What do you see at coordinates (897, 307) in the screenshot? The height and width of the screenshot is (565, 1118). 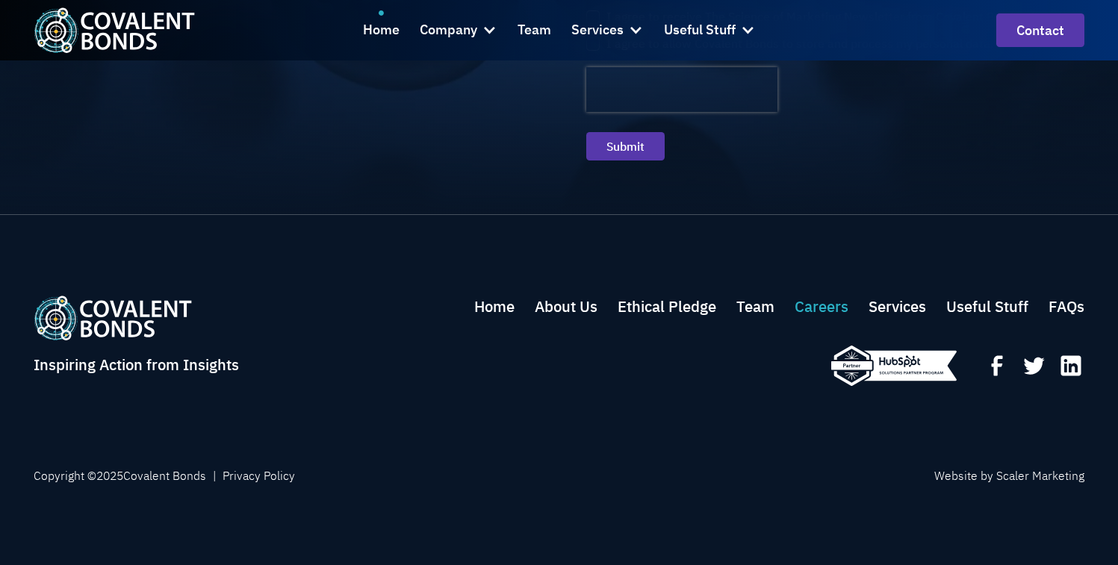 I see `a: services` at bounding box center [897, 307].